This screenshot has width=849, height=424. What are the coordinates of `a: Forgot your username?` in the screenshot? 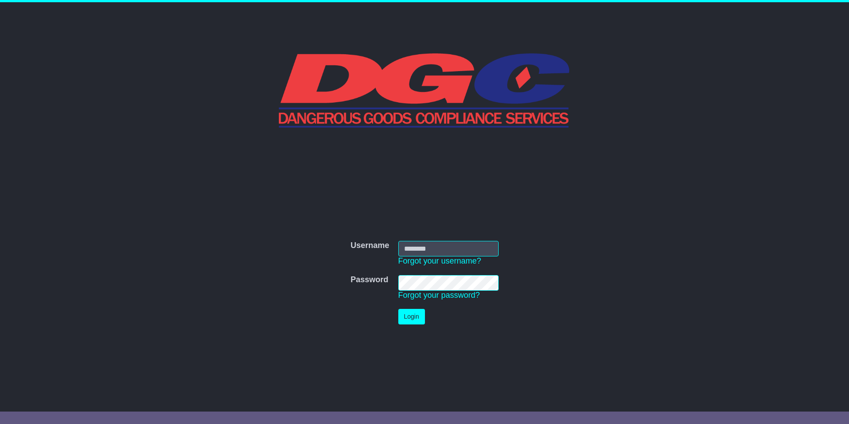 It's located at (440, 261).